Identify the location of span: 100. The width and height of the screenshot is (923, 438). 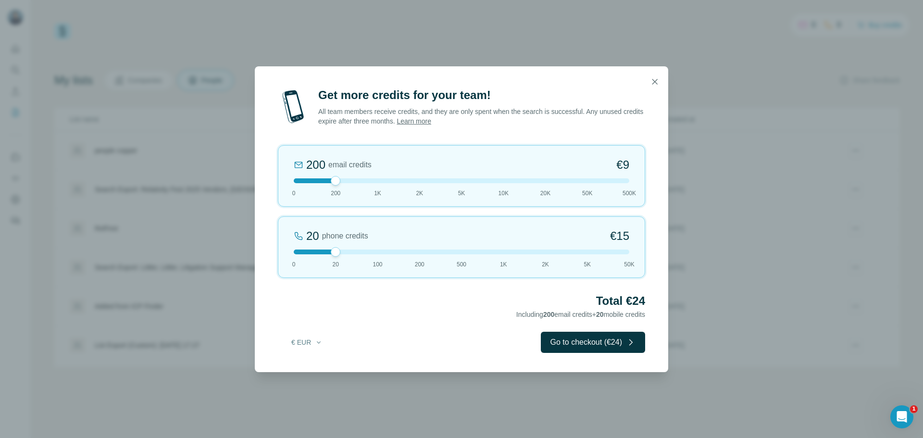
(378, 264).